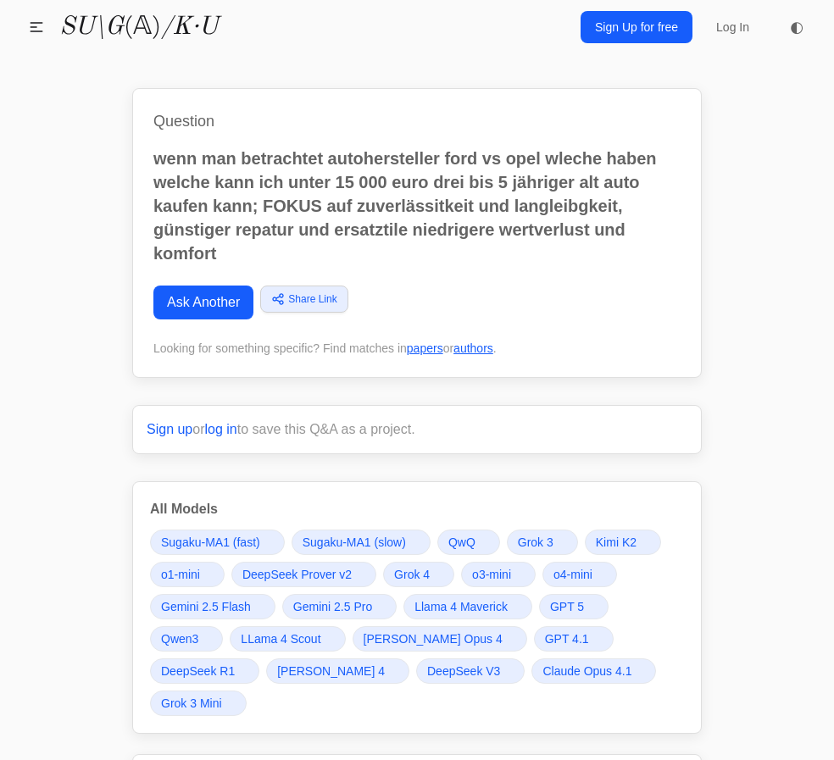 Image resolution: width=834 pixels, height=760 pixels. I want to click on span: DeepSeek Prover v2, so click(297, 575).